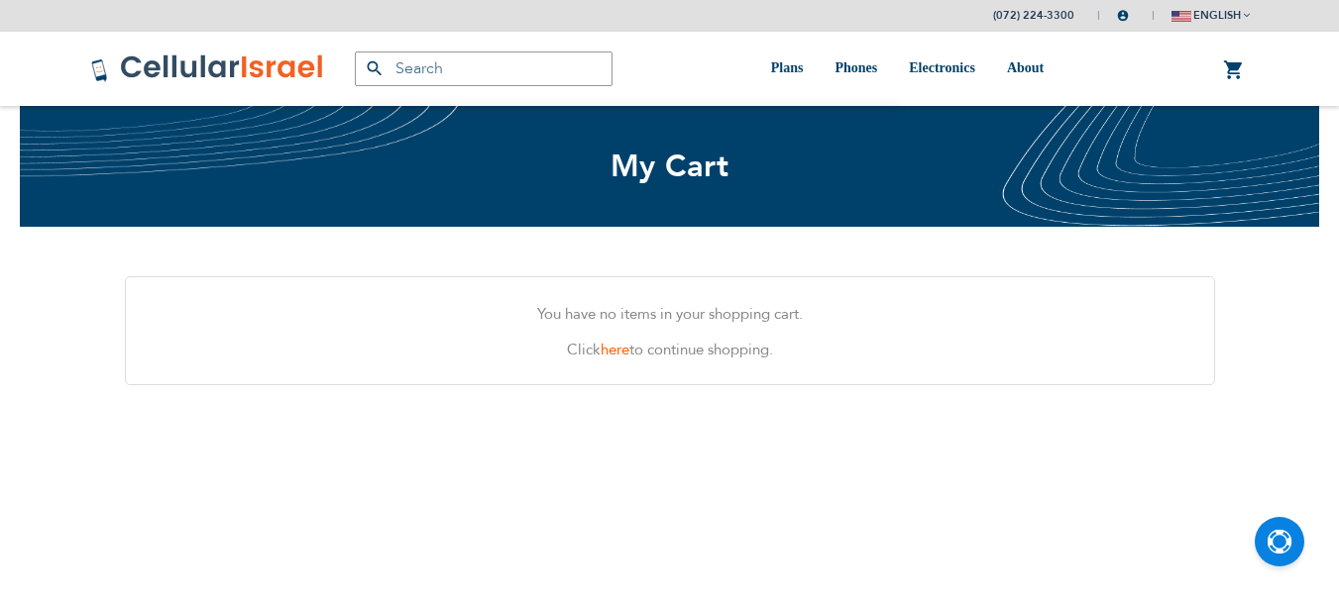 The width and height of the screenshot is (1339, 601). What do you see at coordinates (787, 68) in the screenshot?
I see `a: Plans` at bounding box center [787, 68].